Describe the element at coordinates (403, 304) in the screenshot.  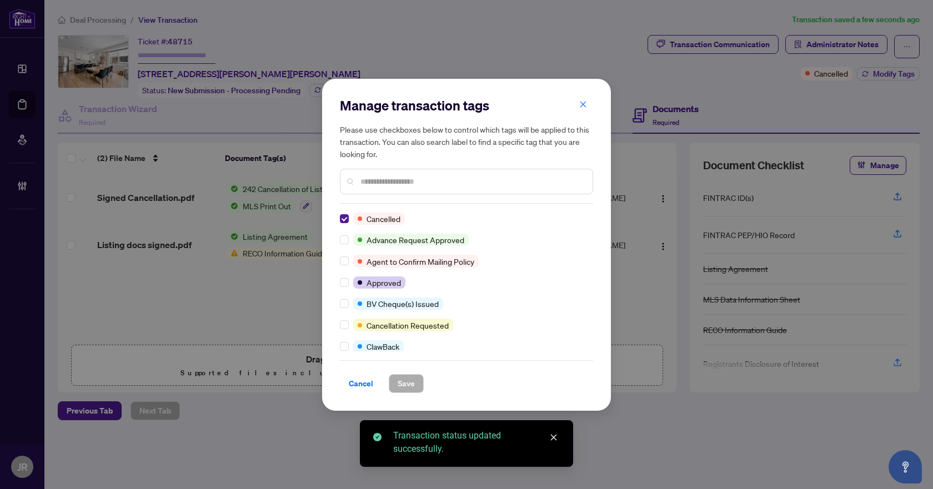
I see `span: BV Cheque(s) Issued` at that location.